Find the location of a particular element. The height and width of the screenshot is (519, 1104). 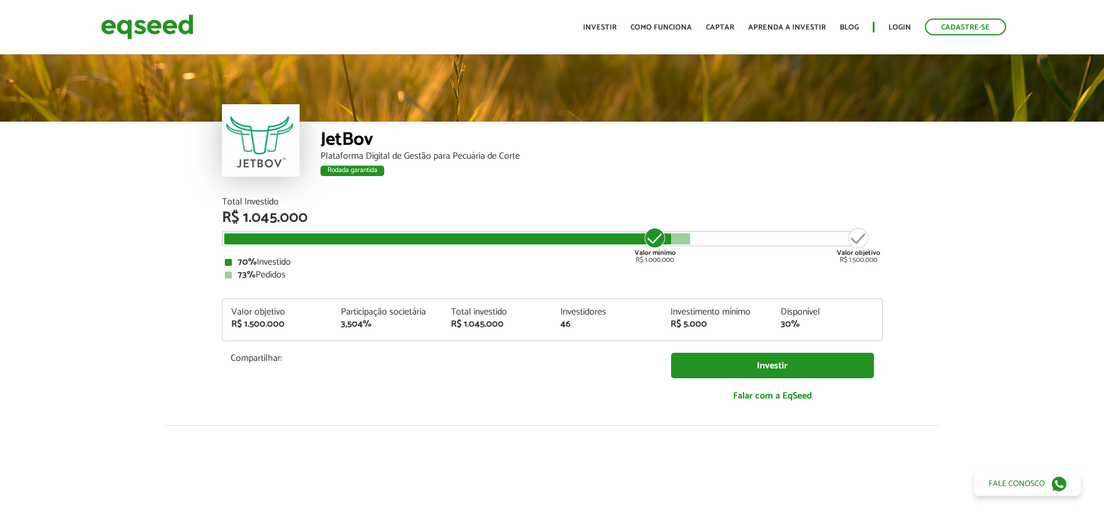

strong: 70% is located at coordinates (247, 262).